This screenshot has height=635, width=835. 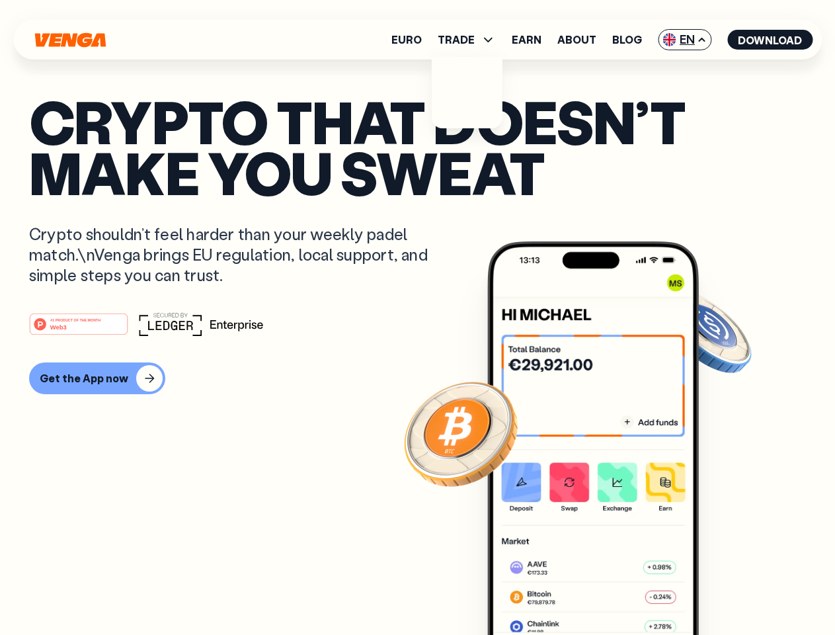 I want to click on a: Blog, so click(x=627, y=40).